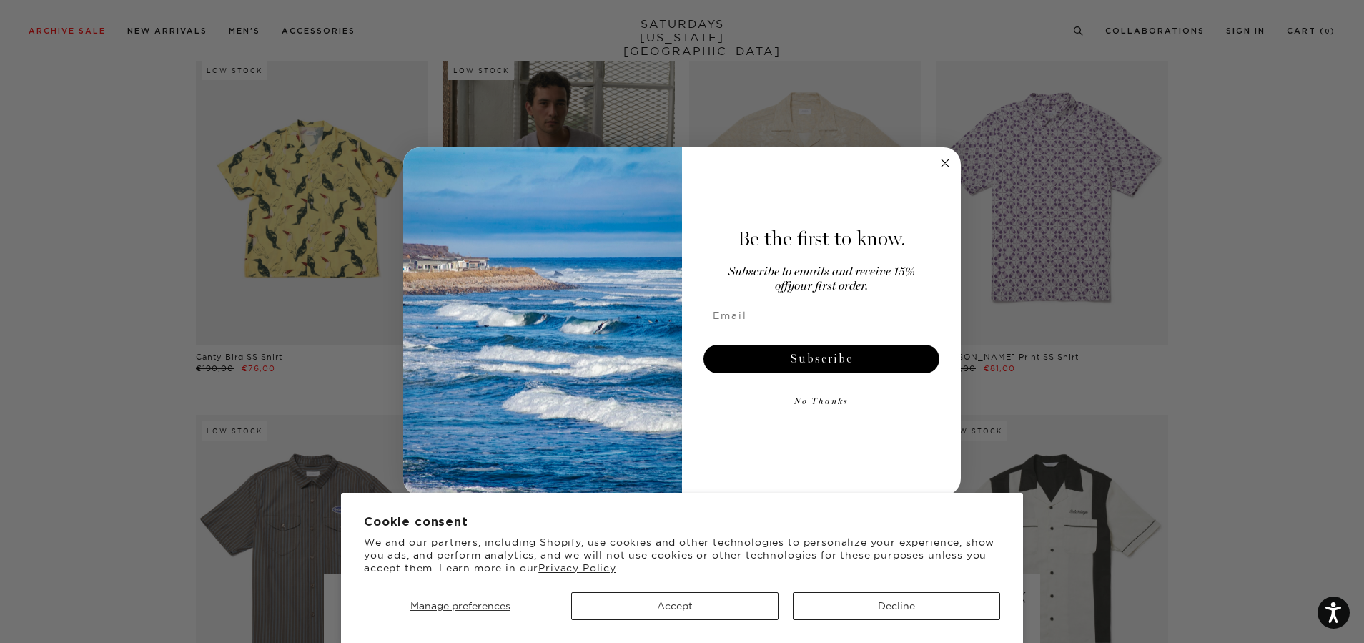  Describe the element at coordinates (461, 606) in the screenshot. I see `span: Manage preferences` at that location.